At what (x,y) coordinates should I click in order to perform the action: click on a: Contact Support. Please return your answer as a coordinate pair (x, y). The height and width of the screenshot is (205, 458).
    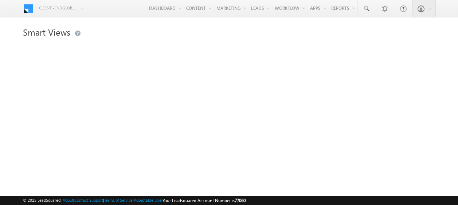
    Looking at the image, I should click on (89, 200).